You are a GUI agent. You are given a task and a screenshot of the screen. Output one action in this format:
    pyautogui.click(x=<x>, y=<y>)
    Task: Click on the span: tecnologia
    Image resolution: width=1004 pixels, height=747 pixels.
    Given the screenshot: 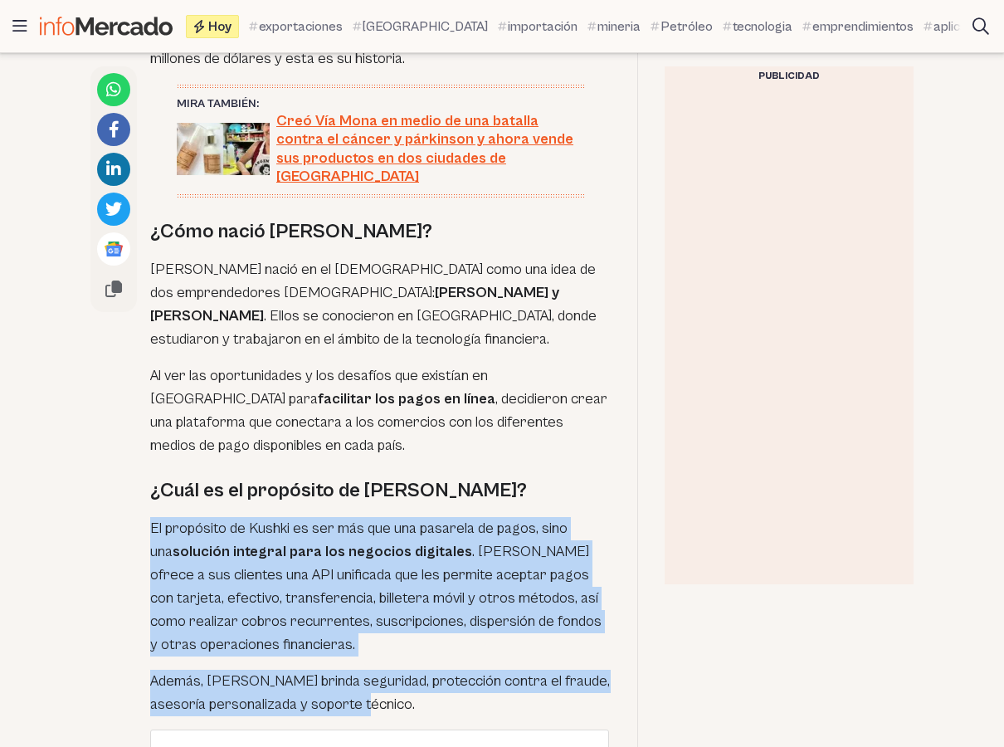 What is the action you would take?
    pyautogui.click(x=763, y=27)
    